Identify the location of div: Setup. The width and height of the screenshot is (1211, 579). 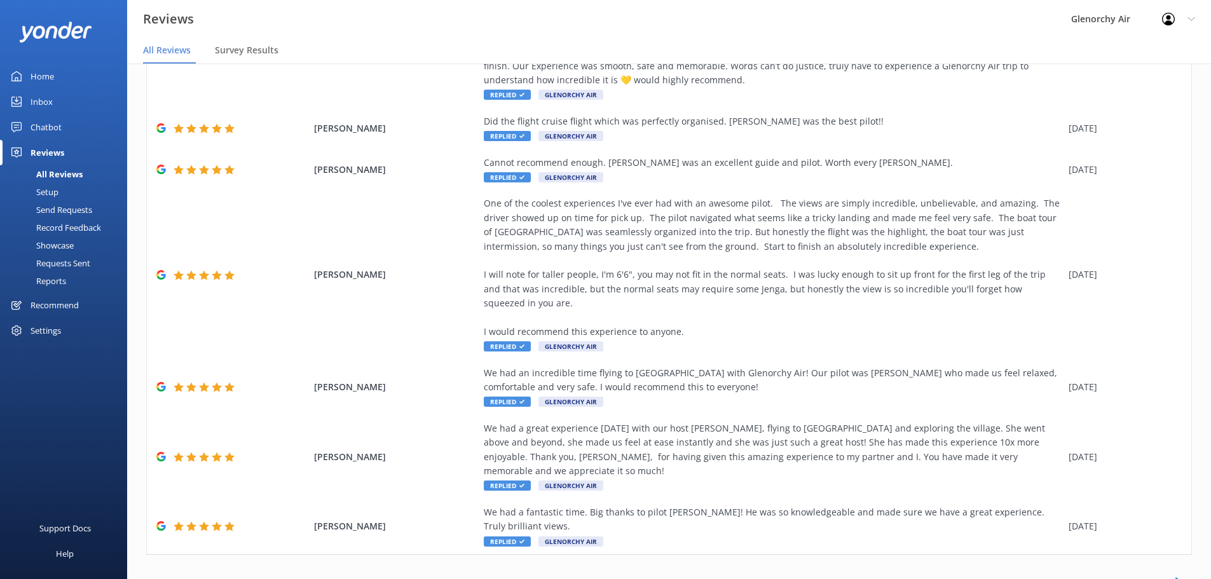
(33, 192).